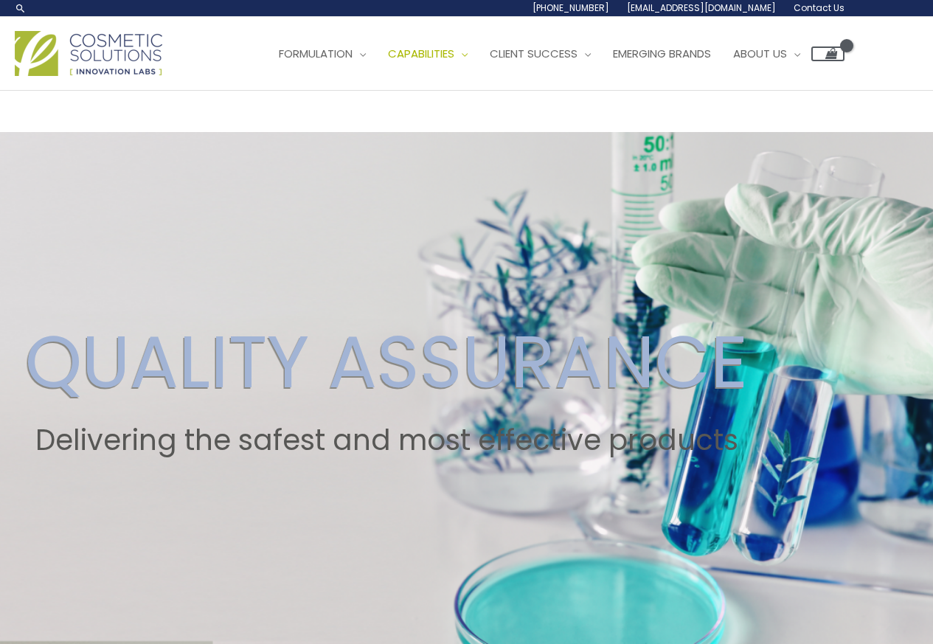 The width and height of the screenshot is (933, 644). Describe the element at coordinates (316, 53) in the screenshot. I see `span: Formulation` at that location.